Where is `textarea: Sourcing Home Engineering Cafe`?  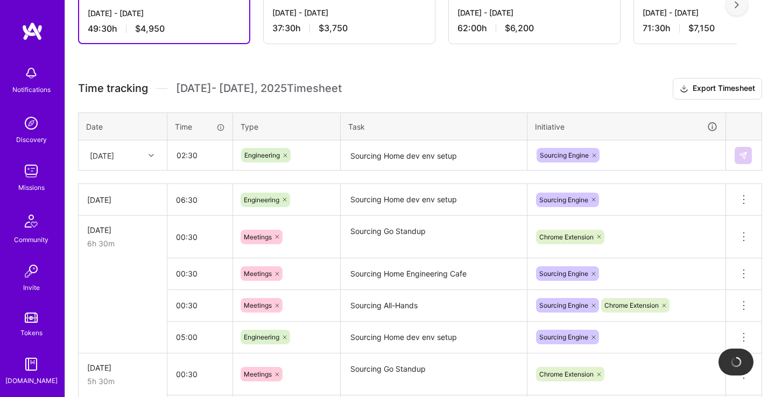 textarea: Sourcing Home Engineering Cafe is located at coordinates (434, 274).